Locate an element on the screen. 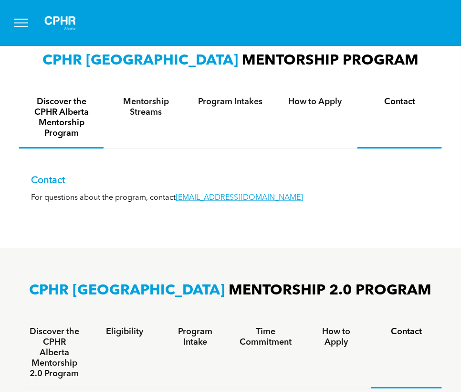 This screenshot has width=461, height=392. span: MENTORSHIP 2.0 PROGRAM is located at coordinates (330, 291).